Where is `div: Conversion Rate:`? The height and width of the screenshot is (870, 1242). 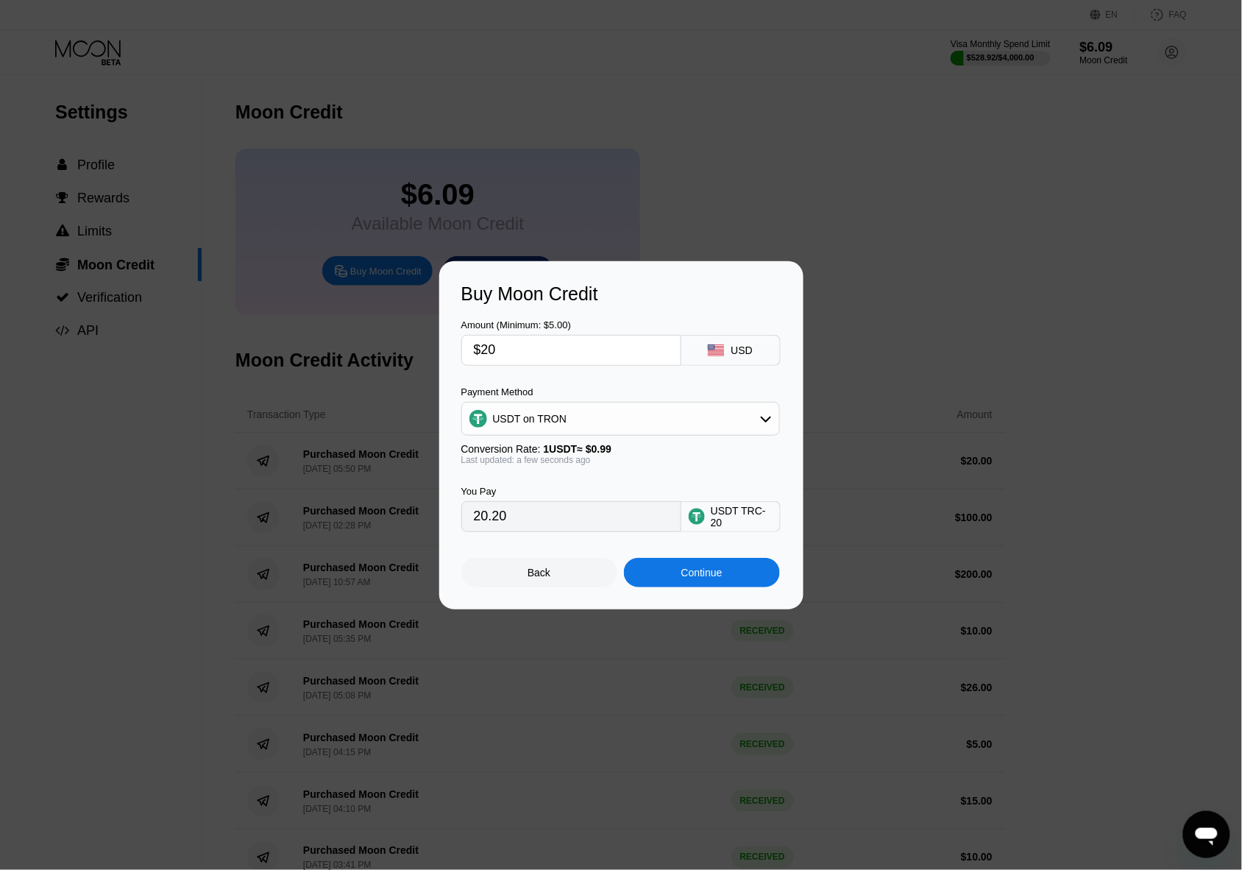 div: Conversion Rate: is located at coordinates (620, 449).